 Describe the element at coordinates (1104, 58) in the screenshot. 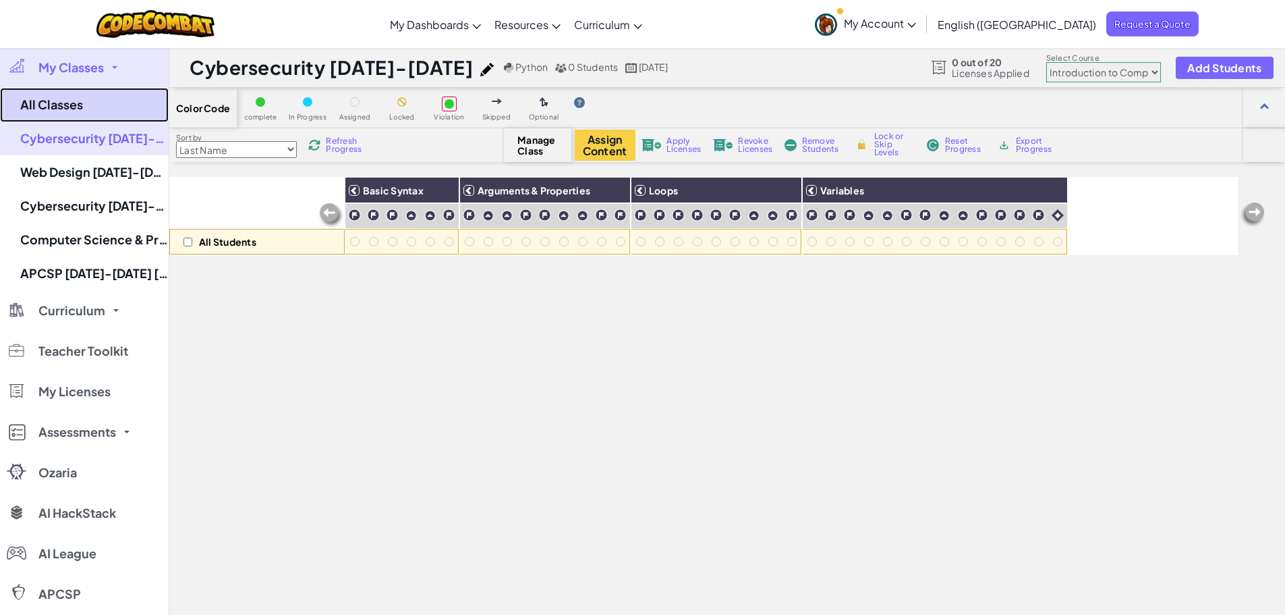

I see `label: Select Course` at that location.